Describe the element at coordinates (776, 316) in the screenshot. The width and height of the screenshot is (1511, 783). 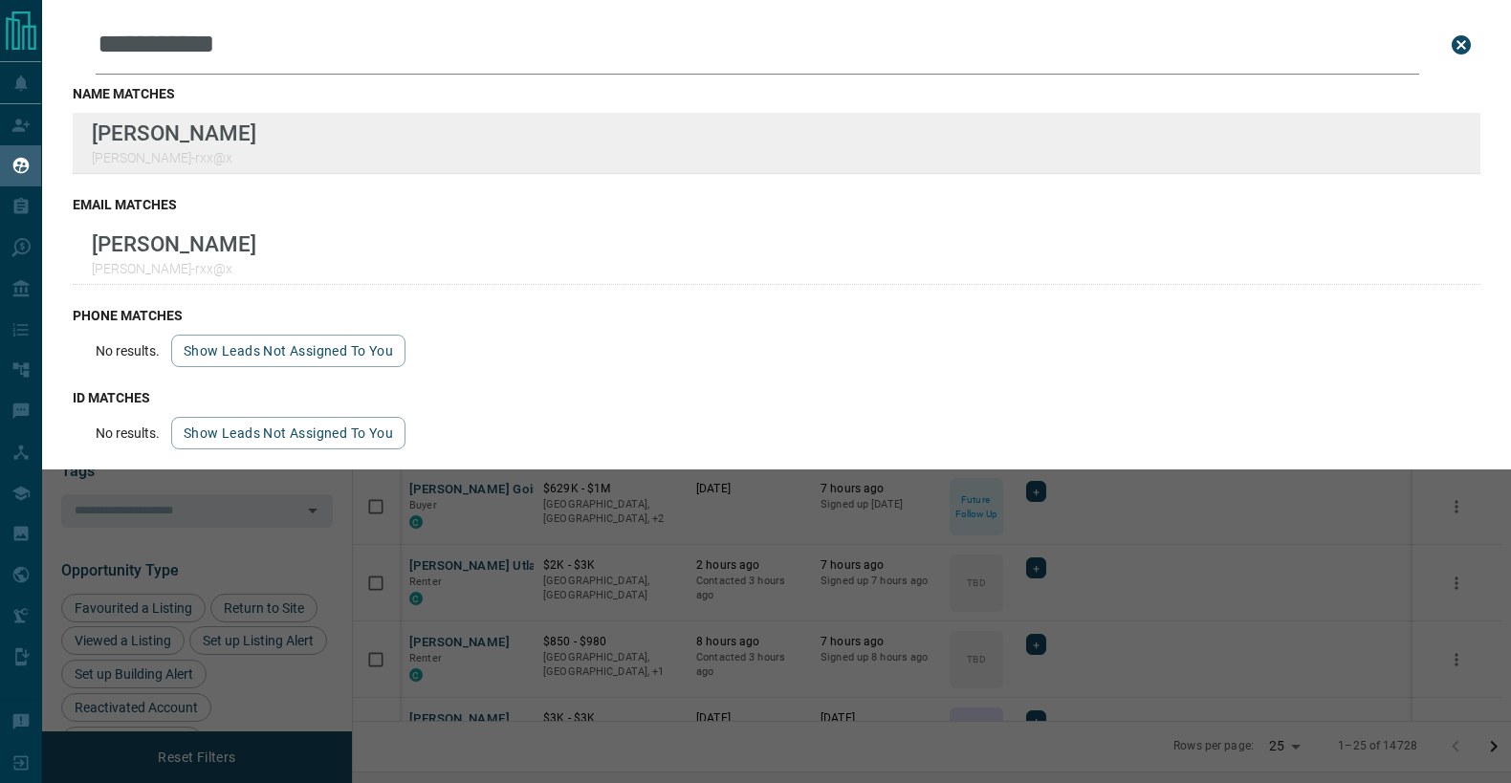
I see `h3: phone matches` at that location.